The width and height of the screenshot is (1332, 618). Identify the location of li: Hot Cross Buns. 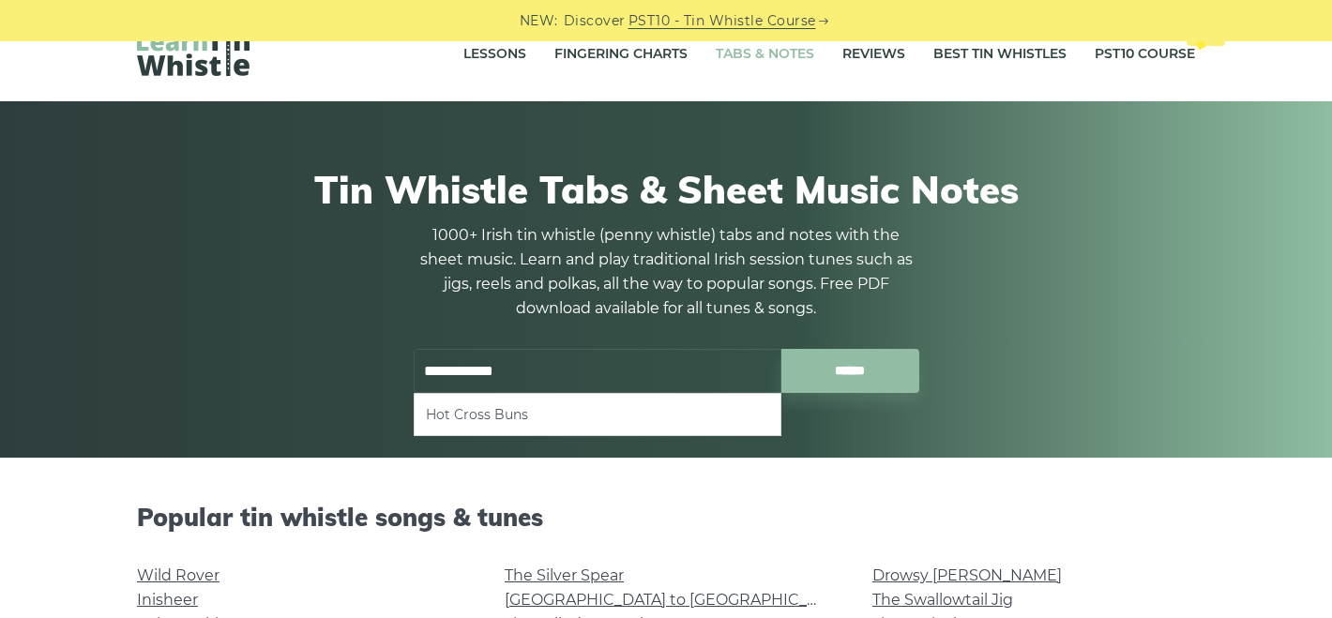
(598, 415).